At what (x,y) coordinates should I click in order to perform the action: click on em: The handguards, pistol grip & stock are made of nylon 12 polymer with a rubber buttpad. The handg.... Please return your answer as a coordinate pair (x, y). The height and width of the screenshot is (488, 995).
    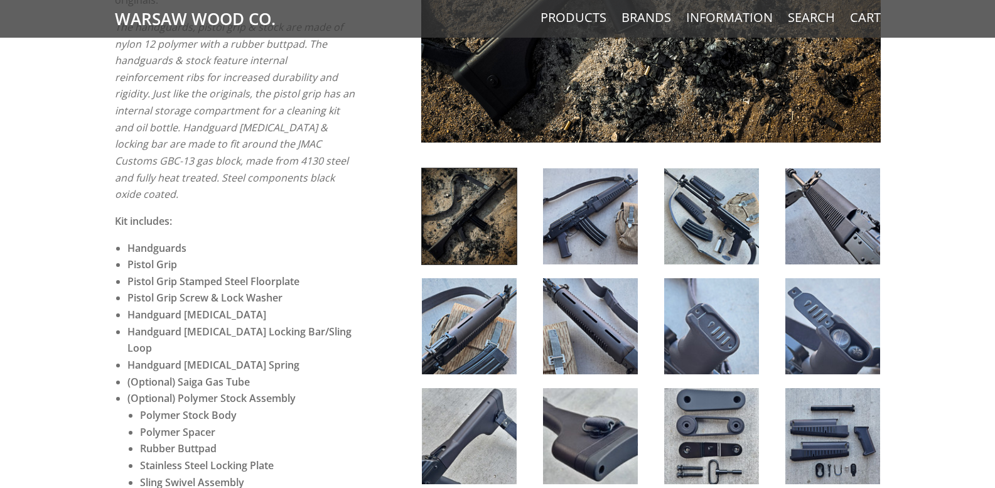
    Looking at the image, I should click on (235, 111).